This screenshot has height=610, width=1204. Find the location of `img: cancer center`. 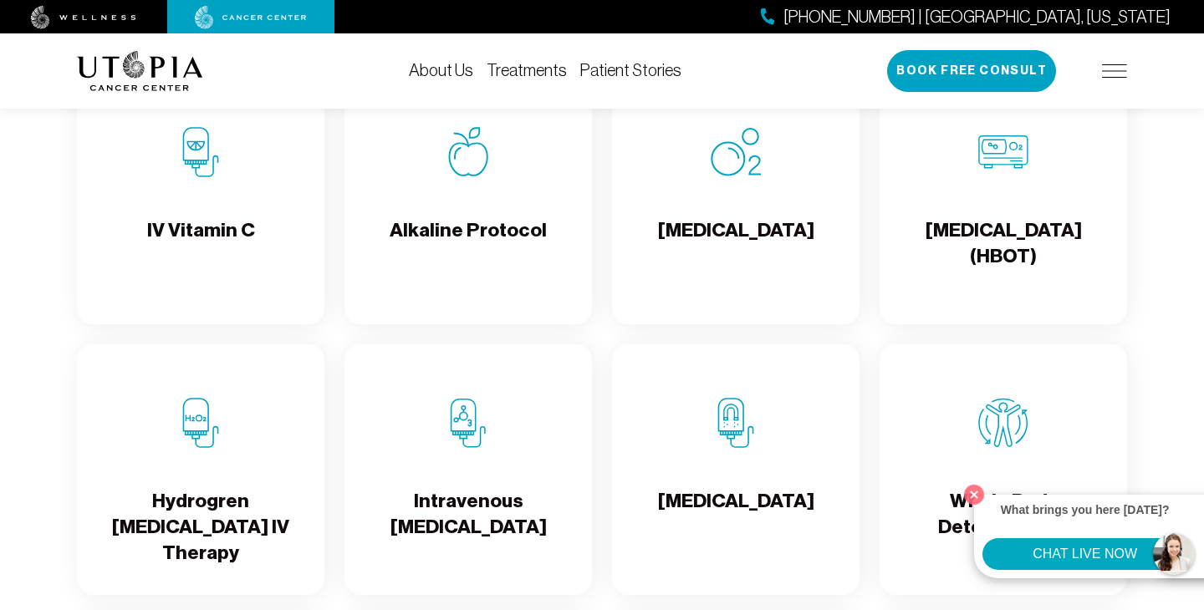

img: cancer center is located at coordinates (251, 18).